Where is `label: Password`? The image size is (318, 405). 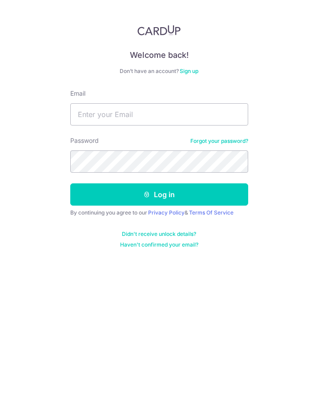 label: Password is located at coordinates (85, 141).